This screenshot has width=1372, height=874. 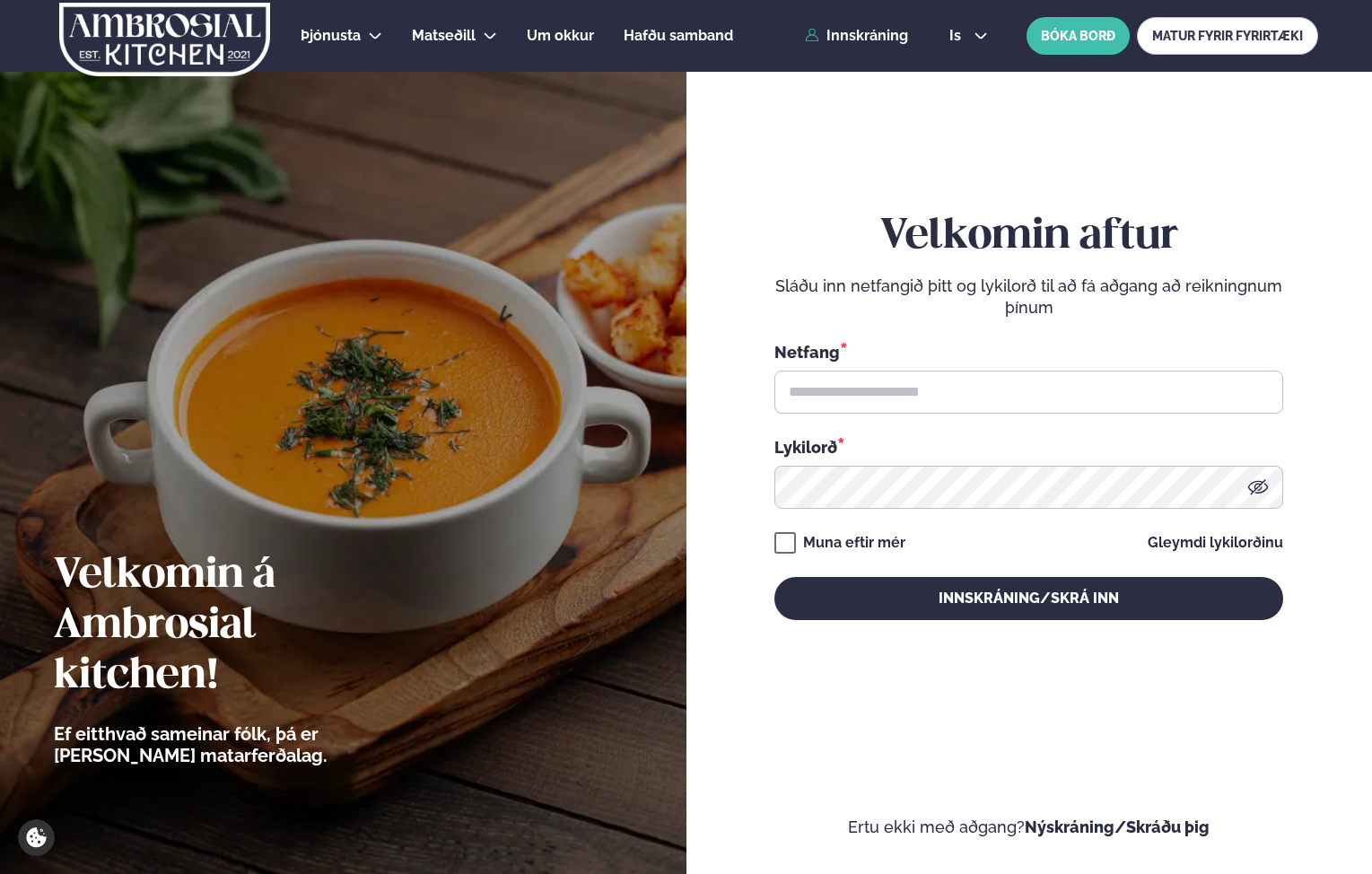 What do you see at coordinates (330, 35) in the screenshot?
I see `span: Þjónusta` at bounding box center [330, 35].